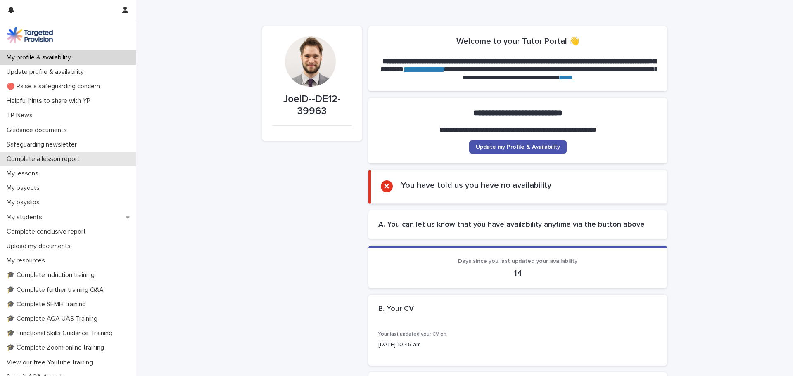 This screenshot has width=793, height=376. What do you see at coordinates (55, 86) in the screenshot?
I see `p: 🔴 Raise a safeguarding concern` at bounding box center [55, 86].